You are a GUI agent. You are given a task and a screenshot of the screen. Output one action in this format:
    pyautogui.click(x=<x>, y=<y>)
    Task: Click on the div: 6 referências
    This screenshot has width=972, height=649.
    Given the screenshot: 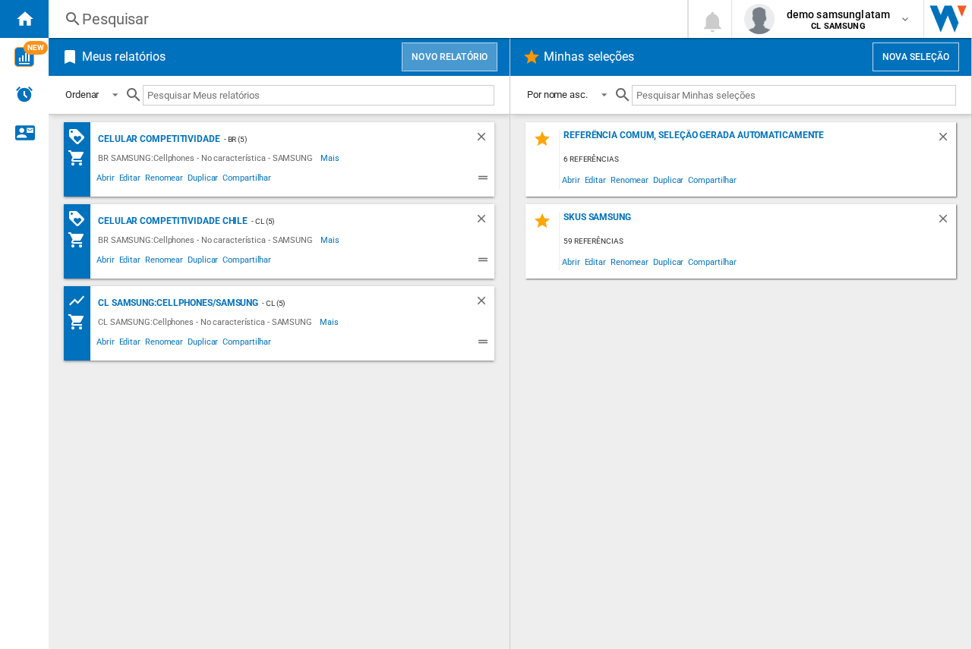 What is the action you would take?
    pyautogui.click(x=758, y=159)
    